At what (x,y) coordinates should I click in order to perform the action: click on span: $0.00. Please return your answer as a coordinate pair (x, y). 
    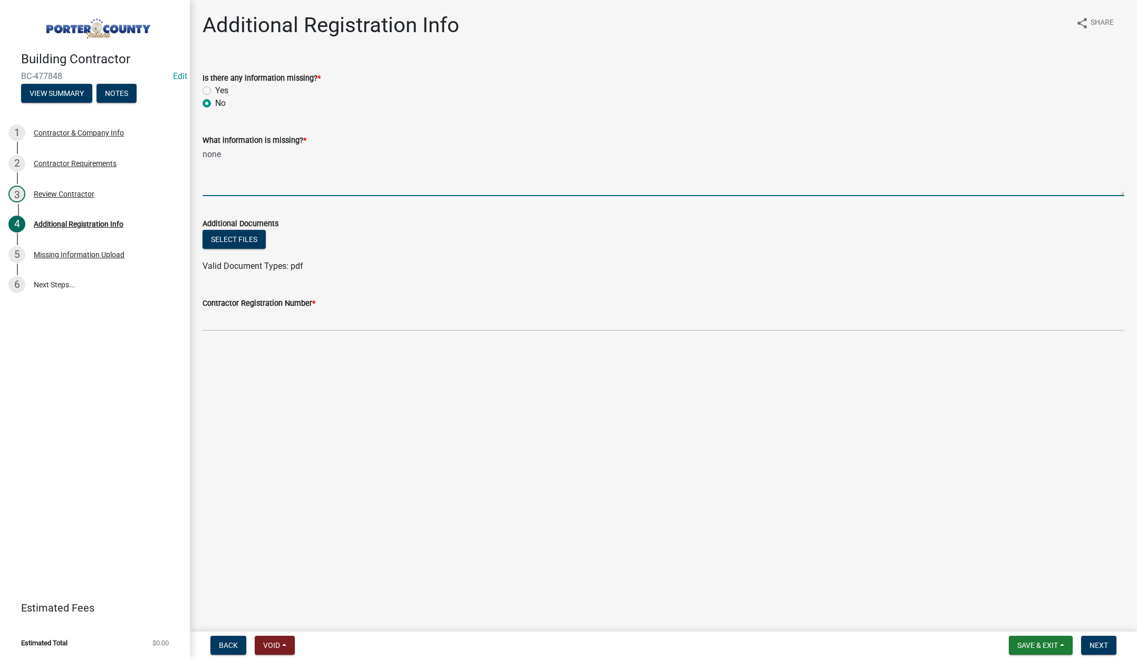
    Looking at the image, I should click on (160, 643).